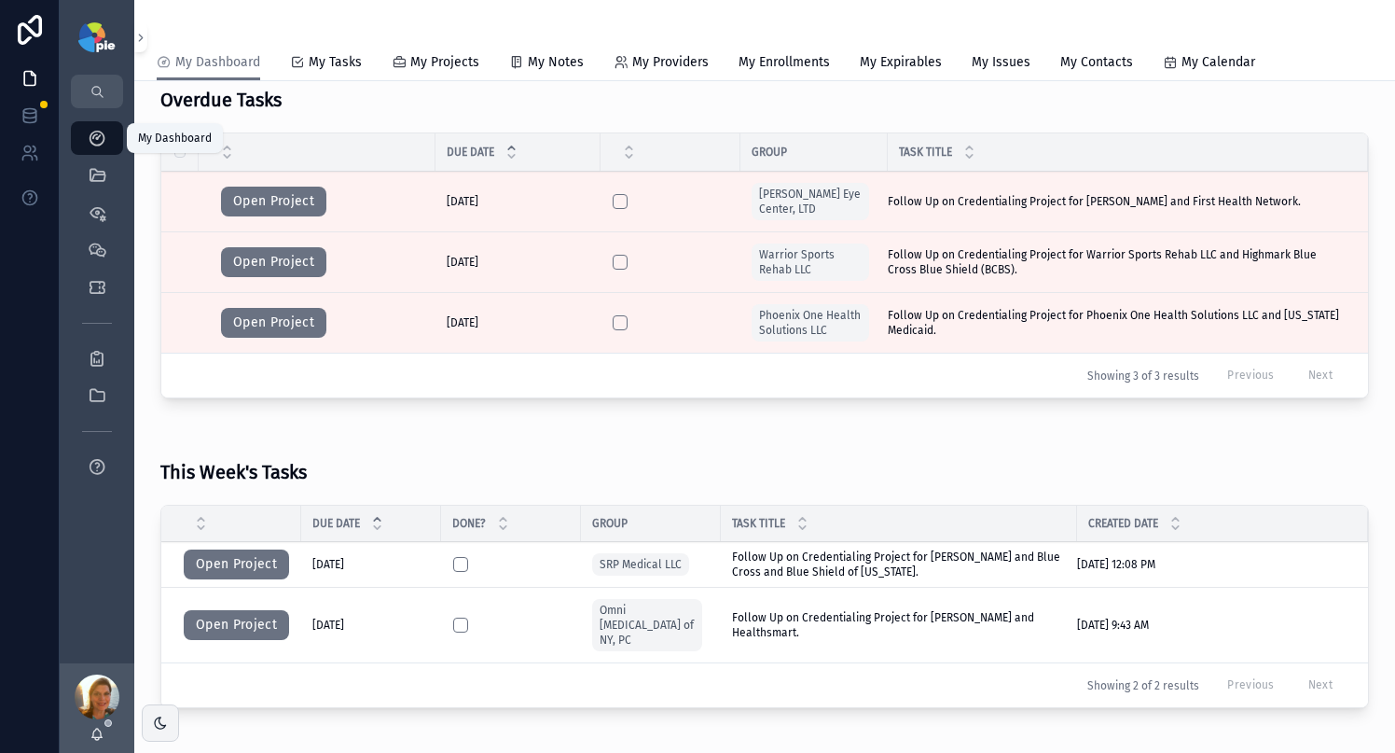  What do you see at coordinates (469, 523) in the screenshot?
I see `span: Done?` at bounding box center [469, 523].